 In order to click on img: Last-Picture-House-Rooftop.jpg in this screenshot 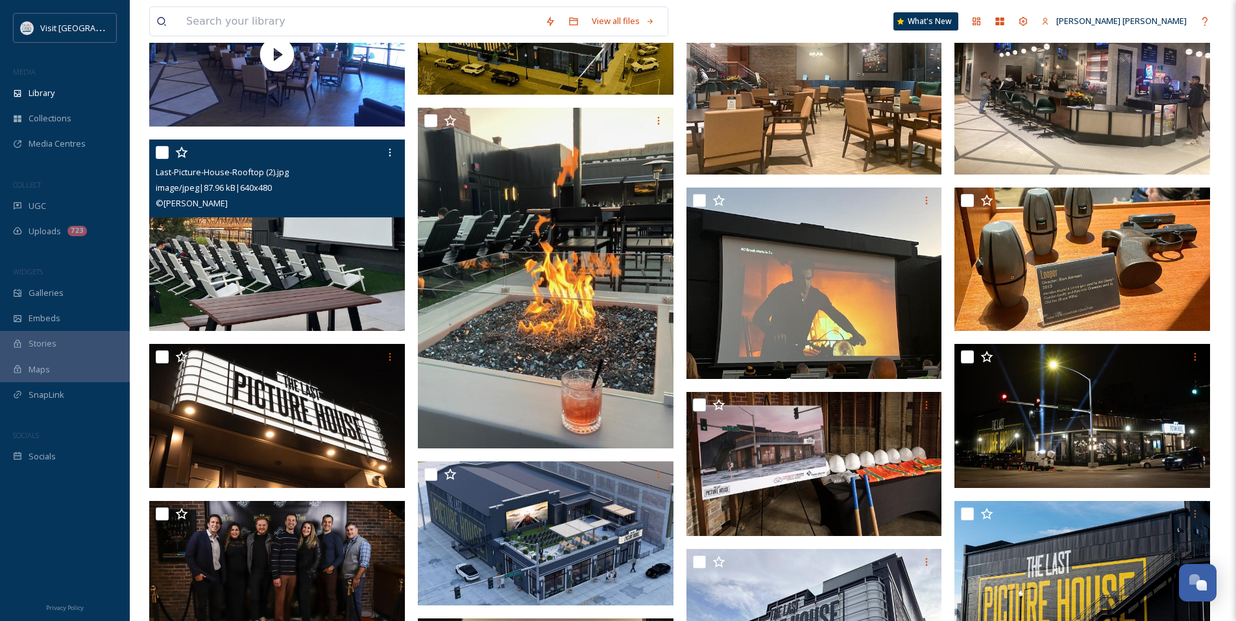, I will do `click(814, 284)`.